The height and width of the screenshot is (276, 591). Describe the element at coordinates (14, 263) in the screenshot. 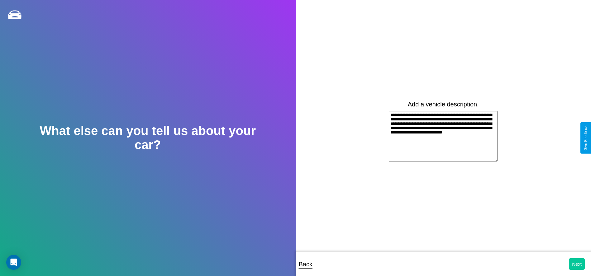

I see `div: Open Intercom Messenger` at that location.